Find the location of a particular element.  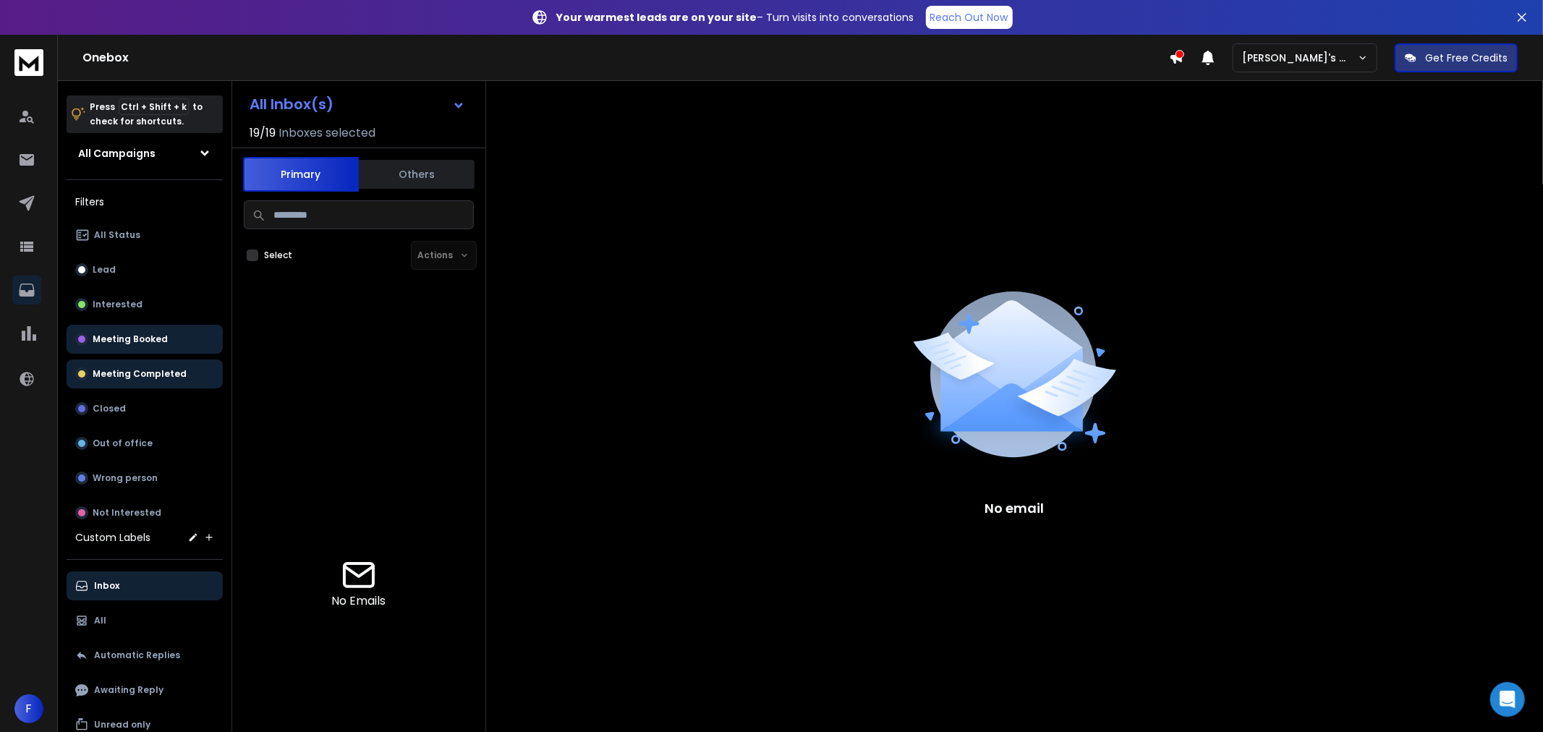

h1: All Inbox(s) is located at coordinates (291, 104).